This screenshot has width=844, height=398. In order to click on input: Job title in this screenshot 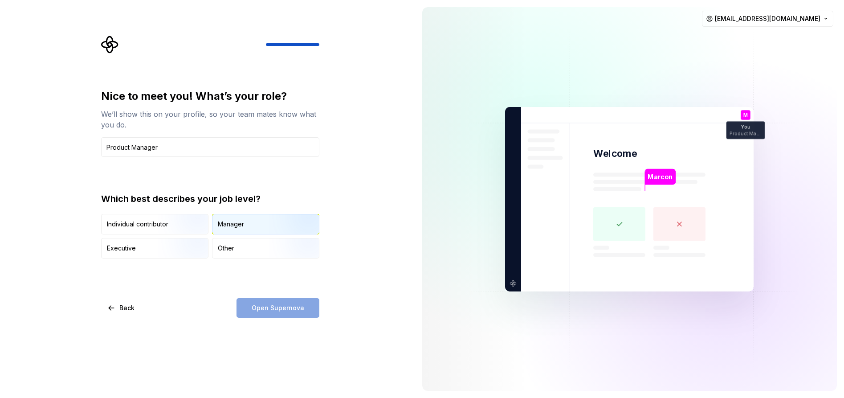, I will do `click(210, 147)`.